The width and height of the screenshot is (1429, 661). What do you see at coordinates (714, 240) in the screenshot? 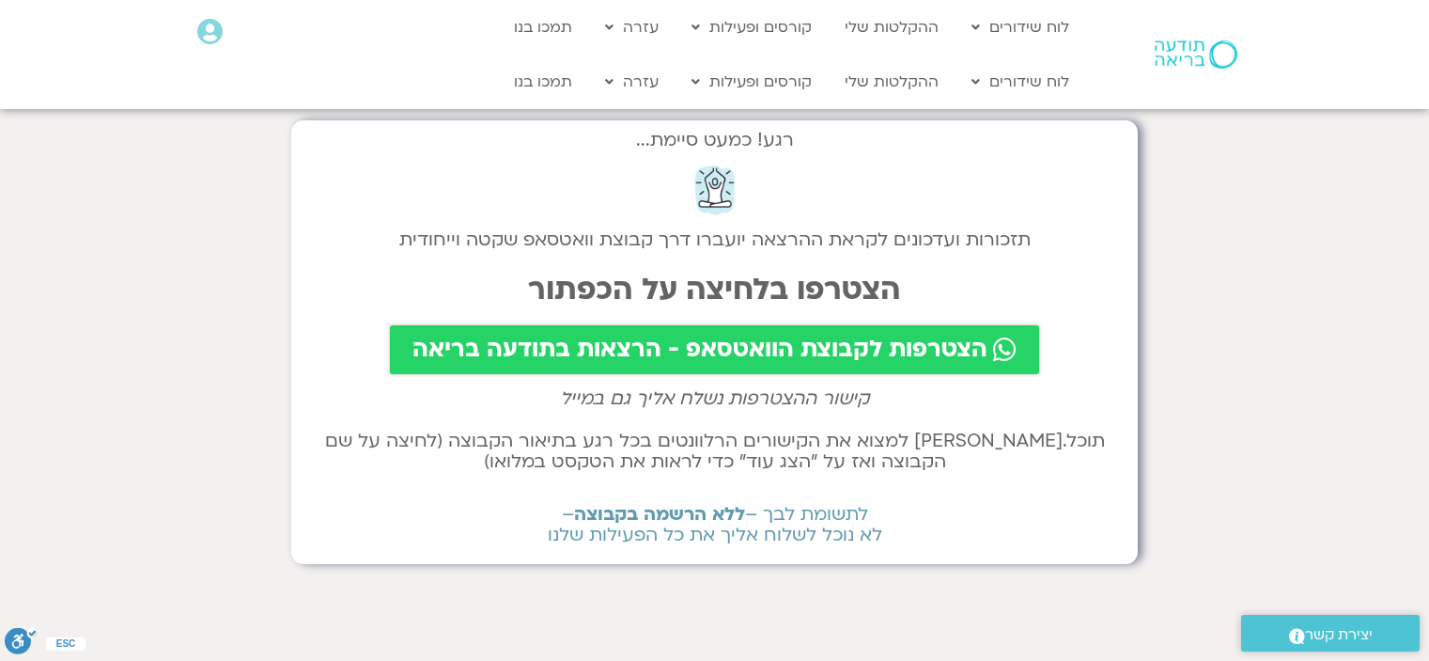
I see `h2: תזכורות ועדכונים לקראת ההרצאה יועברו דרך קבוצת וואטסאפ שקטה וייחודית` at bounding box center [714, 240].